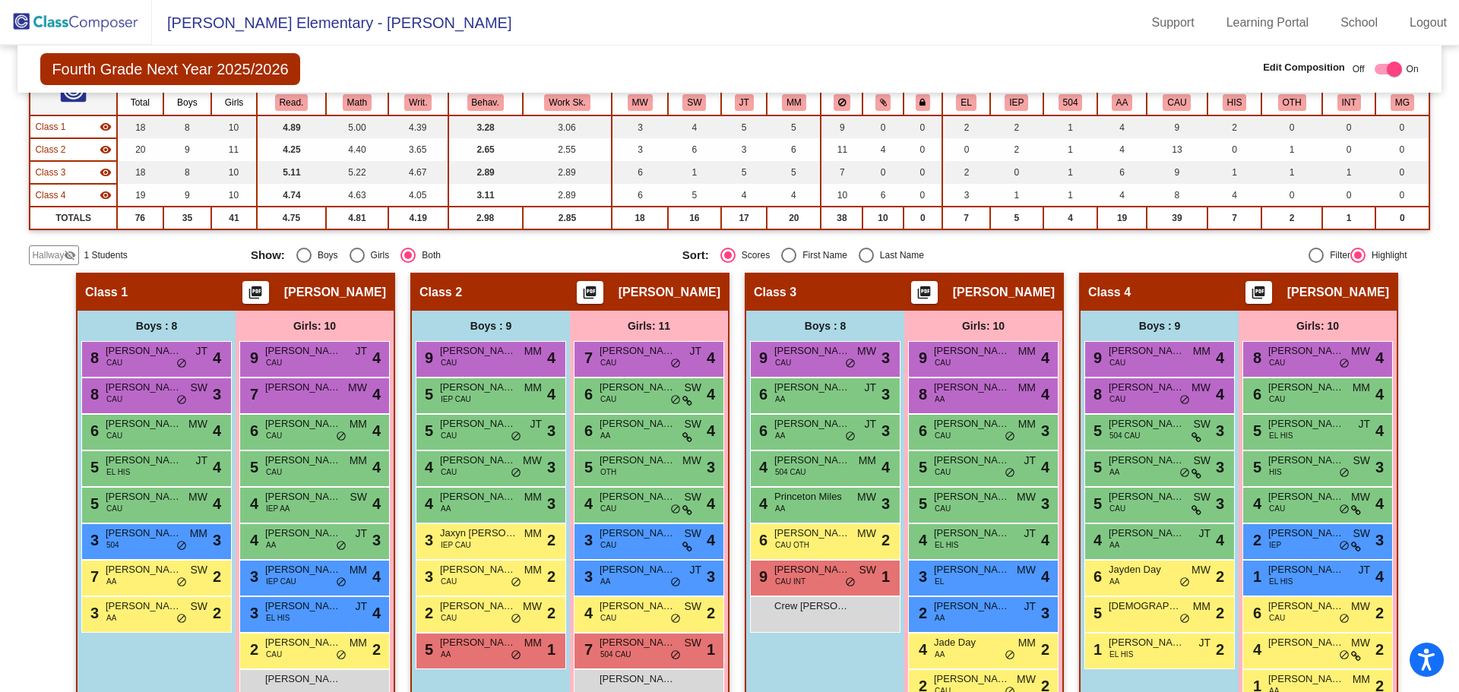  Describe the element at coordinates (1177, 150) in the screenshot. I see `td: 13` at that location.